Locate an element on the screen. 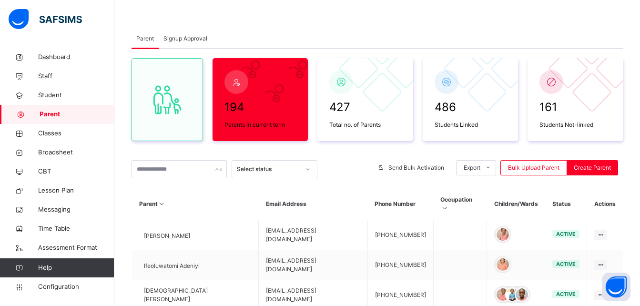  span: Send Bulk Activation is located at coordinates (416, 168).